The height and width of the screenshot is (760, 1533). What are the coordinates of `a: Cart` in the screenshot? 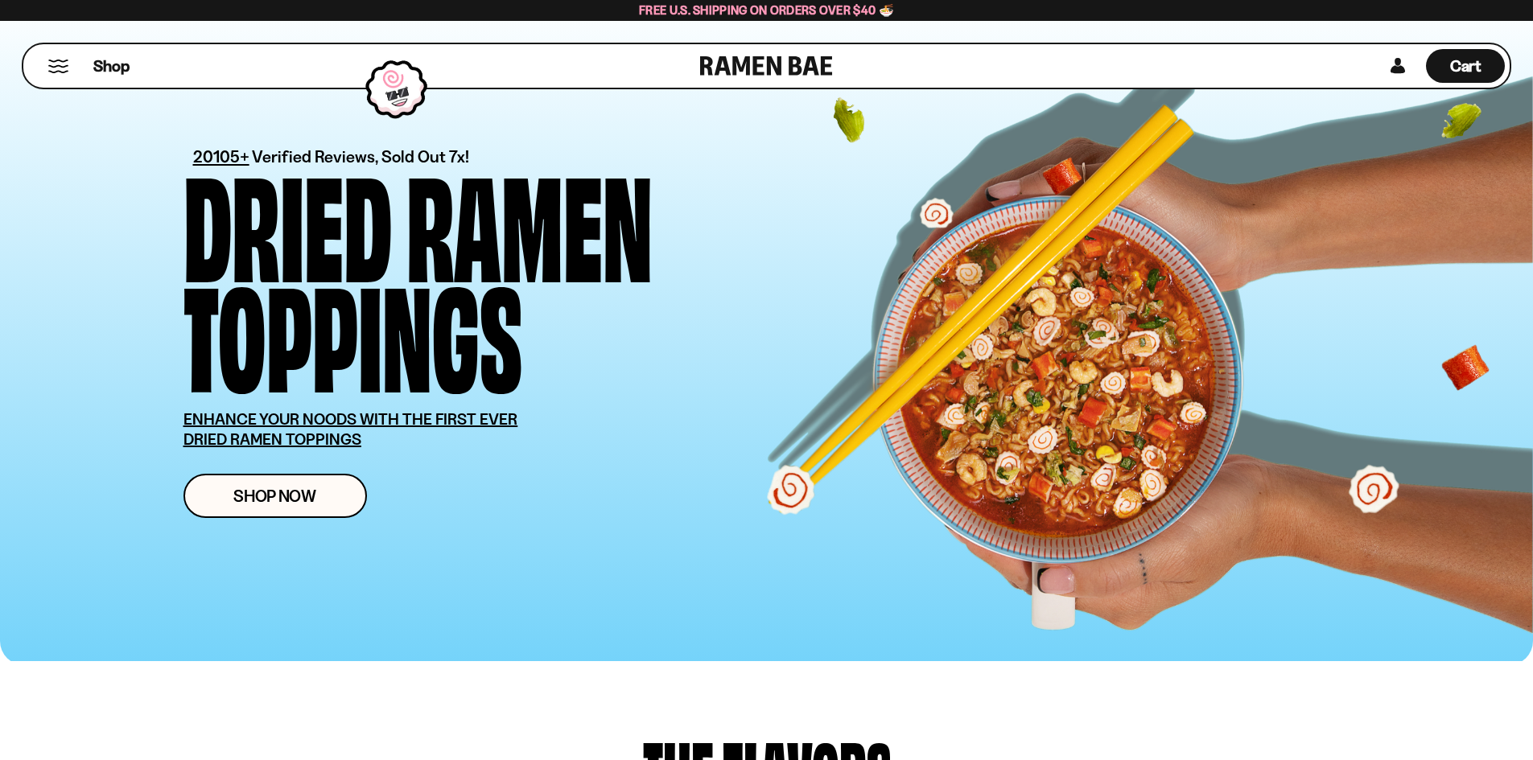 It's located at (1465, 66).